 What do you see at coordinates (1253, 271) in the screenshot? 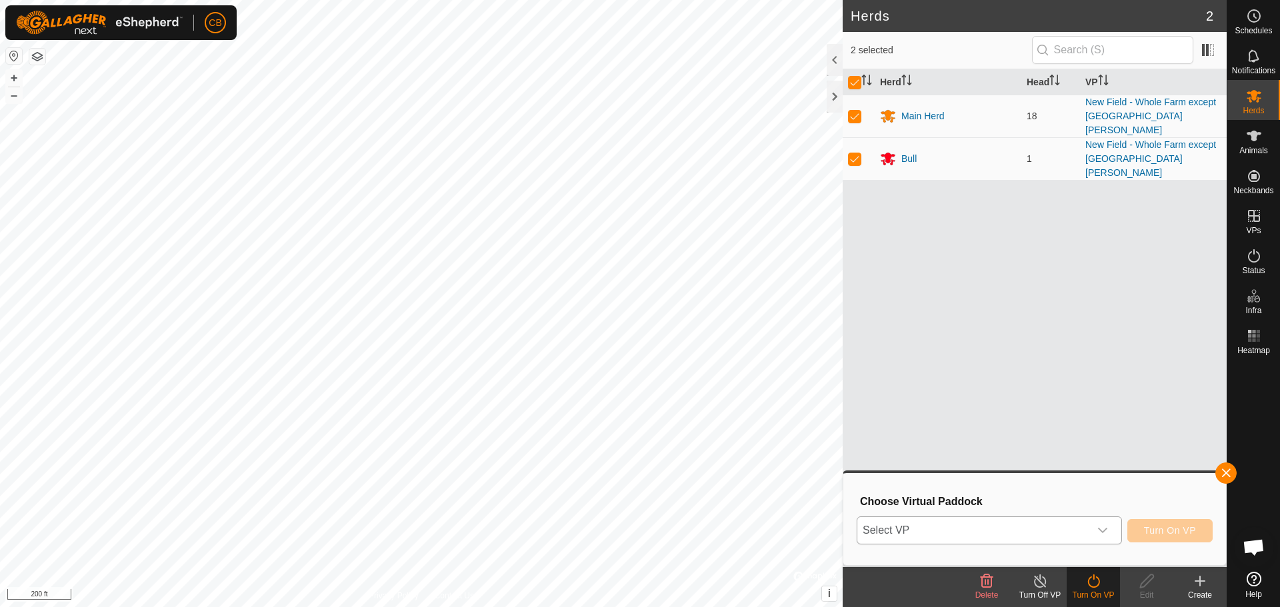
I see `span: Status` at bounding box center [1253, 271].